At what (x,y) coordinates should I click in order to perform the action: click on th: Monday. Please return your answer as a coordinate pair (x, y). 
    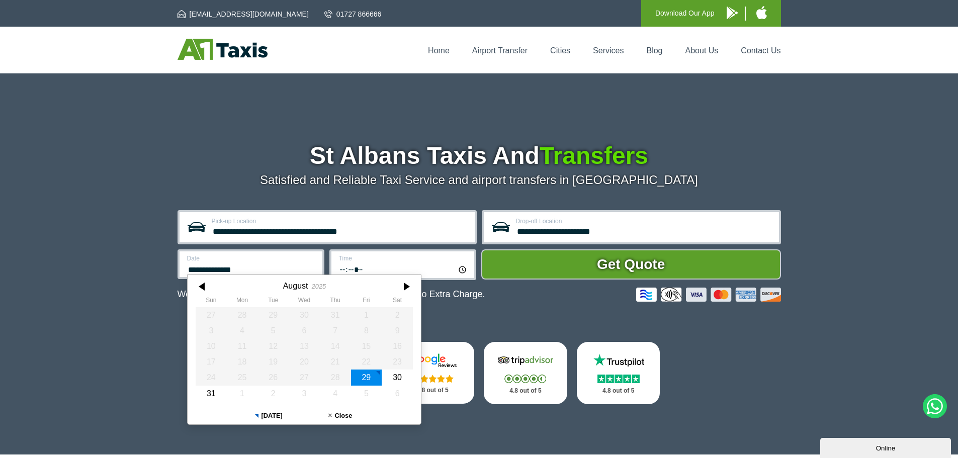
    Looking at the image, I should click on (242, 302).